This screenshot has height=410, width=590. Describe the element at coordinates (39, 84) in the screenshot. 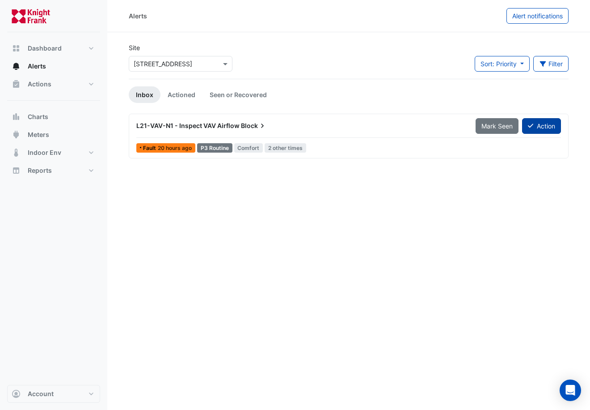

I see `span: Actions` at that location.